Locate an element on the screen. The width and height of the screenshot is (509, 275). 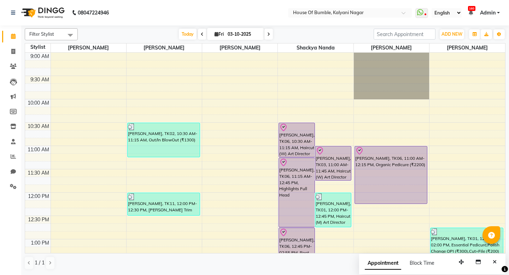
span: Fri is located at coordinates (219, 34).